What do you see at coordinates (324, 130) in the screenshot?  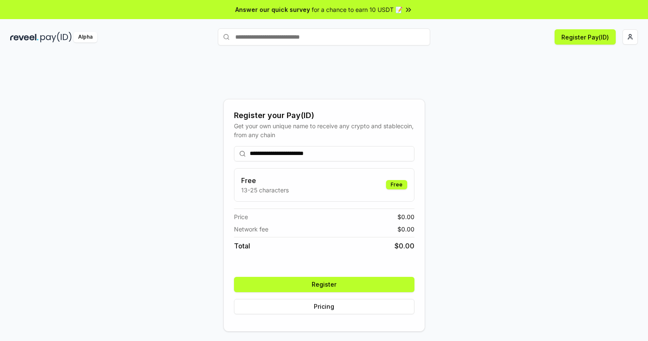 I see `div: Get your own unique name to receive any crypto and stablecoin, from any chain` at bounding box center [324, 130].